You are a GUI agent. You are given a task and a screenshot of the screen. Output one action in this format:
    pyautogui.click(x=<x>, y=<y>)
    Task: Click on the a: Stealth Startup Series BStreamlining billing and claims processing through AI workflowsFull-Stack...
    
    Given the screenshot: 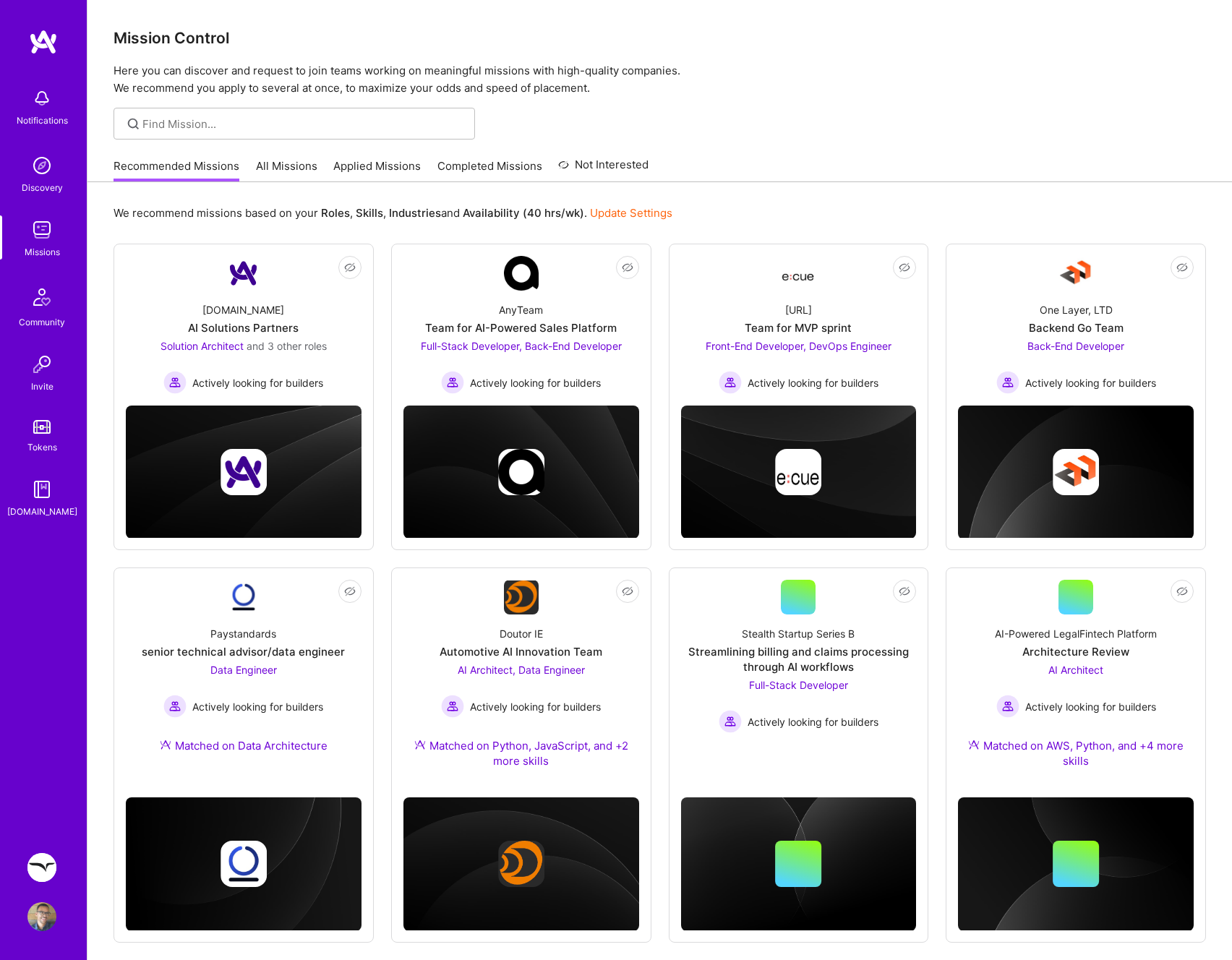 What is the action you would take?
    pyautogui.click(x=799, y=665)
    